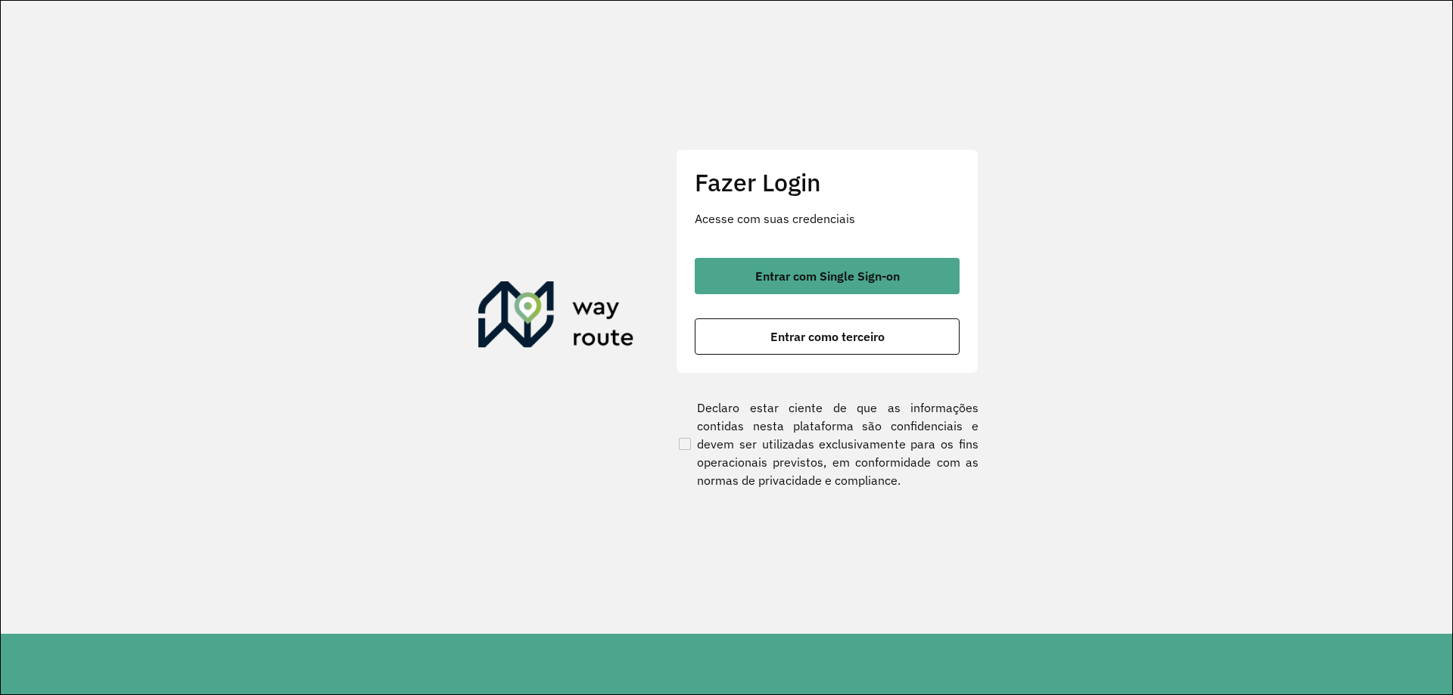  What do you see at coordinates (827, 219) in the screenshot?
I see `p: Acesse com suas credenciais` at bounding box center [827, 219].